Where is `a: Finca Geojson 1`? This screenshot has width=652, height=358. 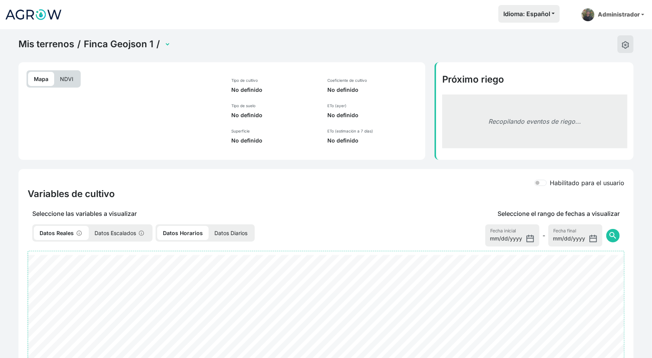
a: Finca Geojson 1 is located at coordinates (118, 44).